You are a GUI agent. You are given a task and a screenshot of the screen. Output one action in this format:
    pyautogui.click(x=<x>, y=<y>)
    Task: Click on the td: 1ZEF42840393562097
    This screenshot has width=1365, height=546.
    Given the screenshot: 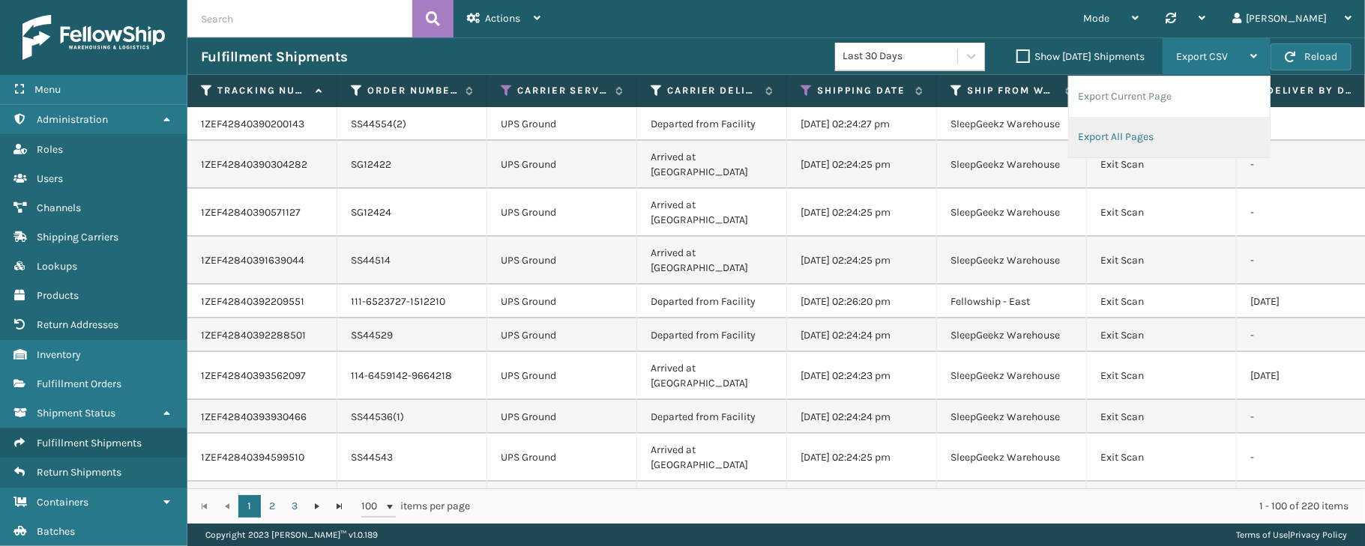 What is the action you would take?
    pyautogui.click(x=262, y=376)
    